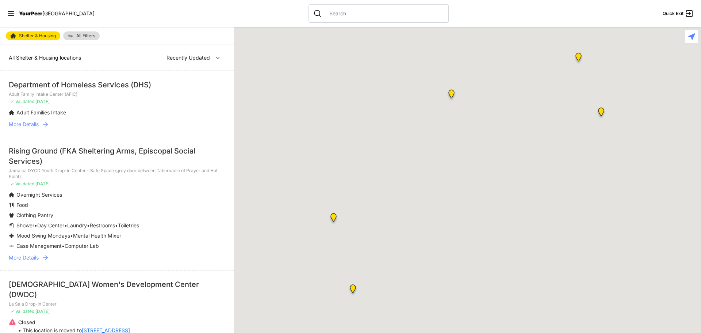 Image resolution: width=701 pixels, height=333 pixels. I want to click on span: YourPeer, so click(31, 13).